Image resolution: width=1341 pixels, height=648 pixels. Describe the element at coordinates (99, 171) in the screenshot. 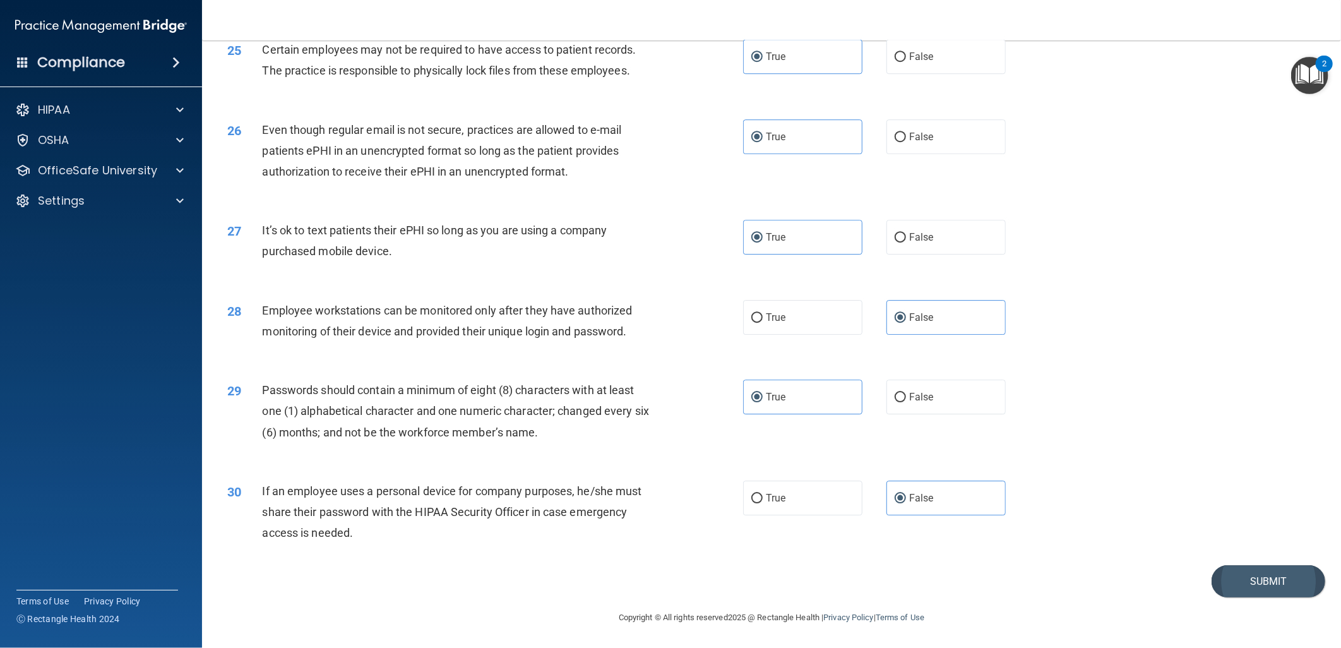

I see `a: OfficeSafe University` at that location.